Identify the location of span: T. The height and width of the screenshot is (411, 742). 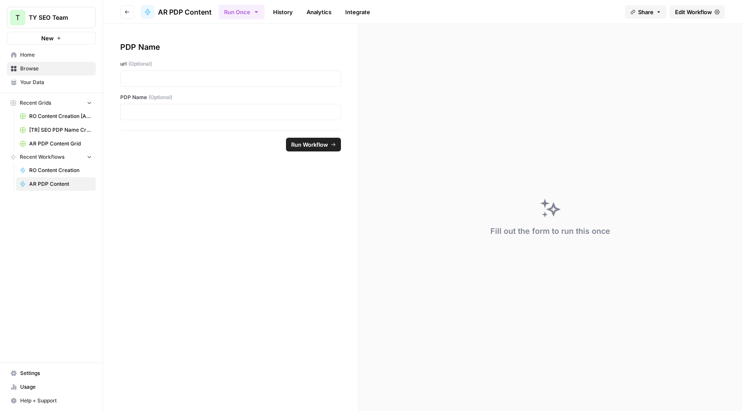
(18, 18).